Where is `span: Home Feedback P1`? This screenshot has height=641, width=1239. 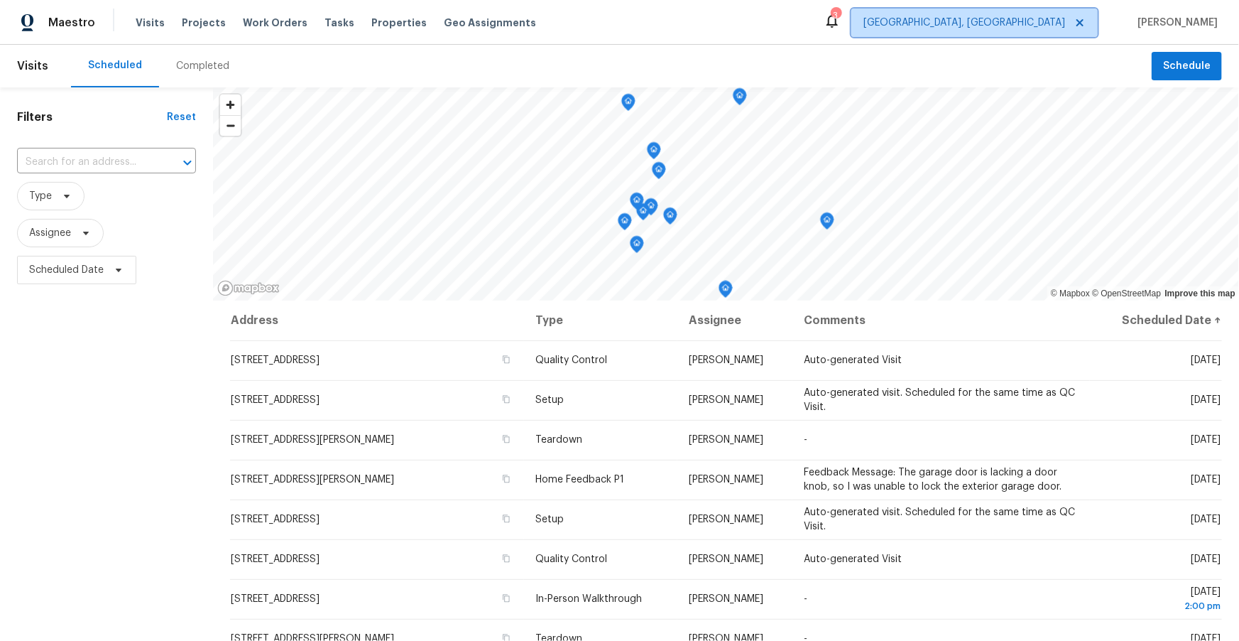
span: Home Feedback P1 is located at coordinates (580, 479).